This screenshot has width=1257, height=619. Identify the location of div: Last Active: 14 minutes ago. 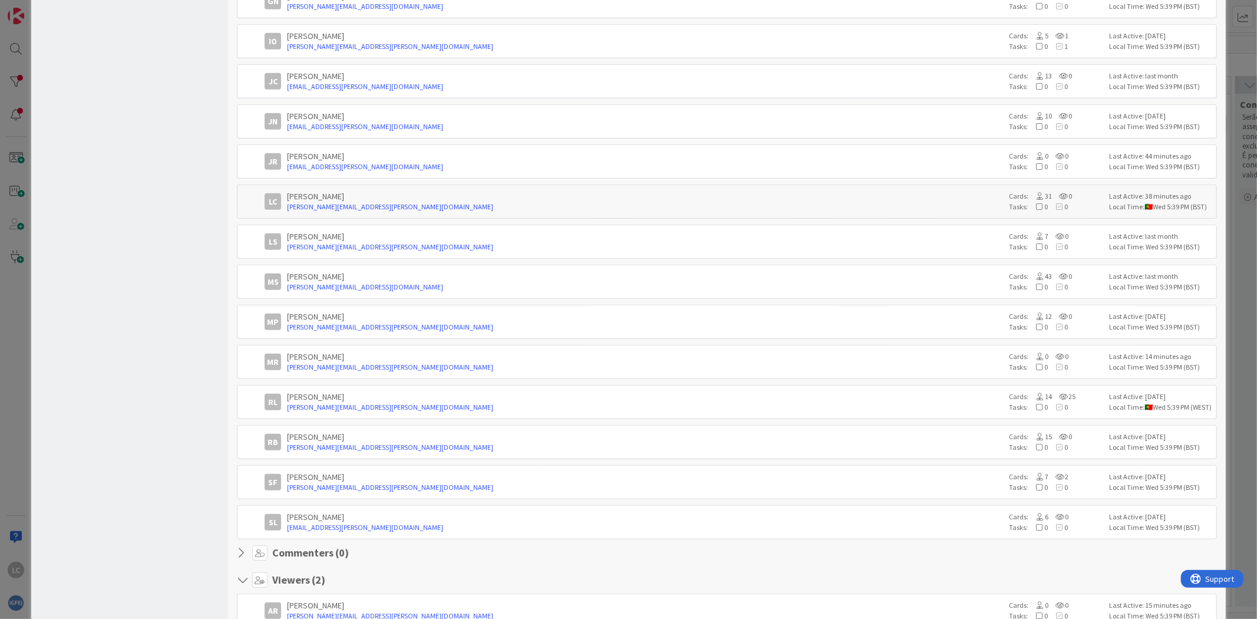
(1161, 357).